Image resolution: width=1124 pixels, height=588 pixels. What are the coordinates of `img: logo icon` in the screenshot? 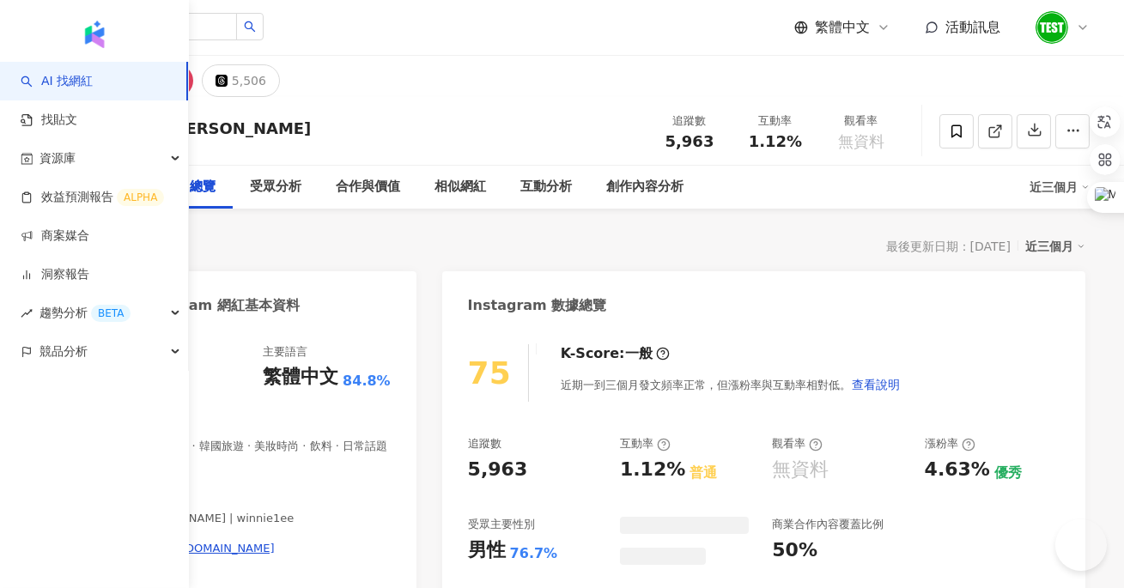 It's located at (94, 34).